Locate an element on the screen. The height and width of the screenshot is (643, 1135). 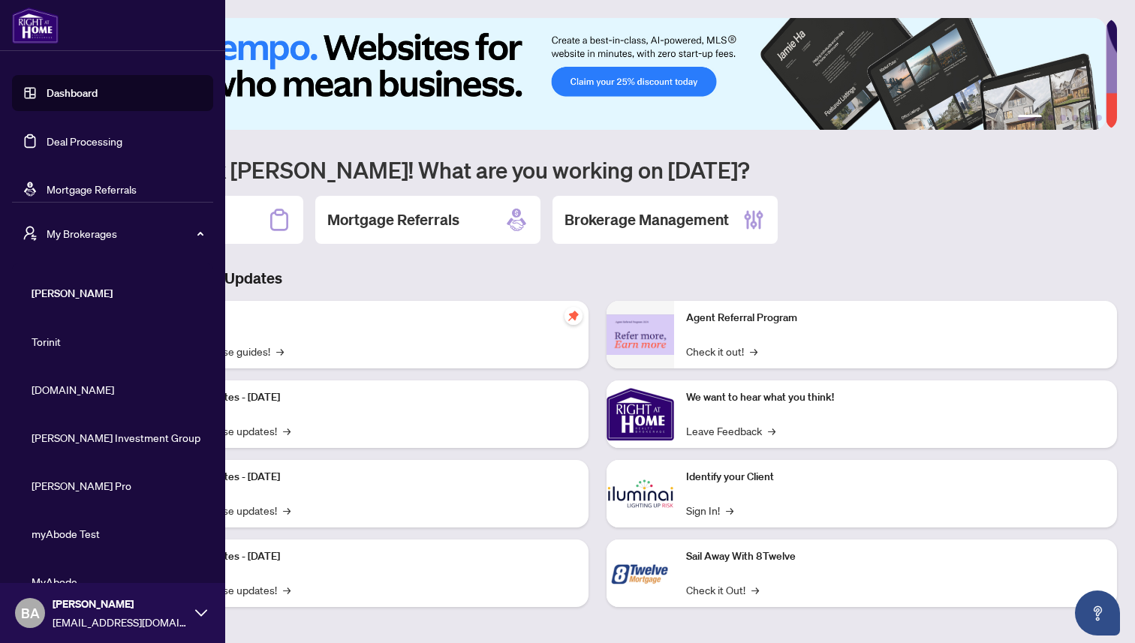
button: 4 is located at coordinates (1074, 118).